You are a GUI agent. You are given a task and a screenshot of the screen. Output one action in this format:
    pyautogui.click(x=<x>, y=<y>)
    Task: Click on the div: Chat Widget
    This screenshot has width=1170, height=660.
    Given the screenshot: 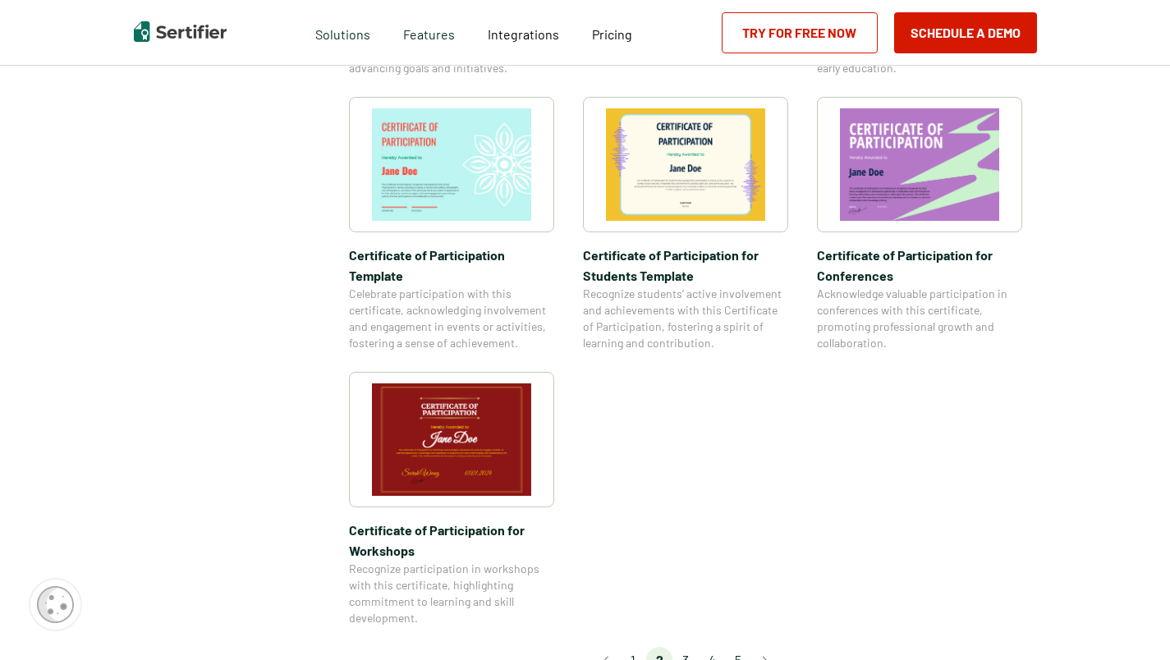 What is the action you would take?
    pyautogui.click(x=1128, y=620)
    